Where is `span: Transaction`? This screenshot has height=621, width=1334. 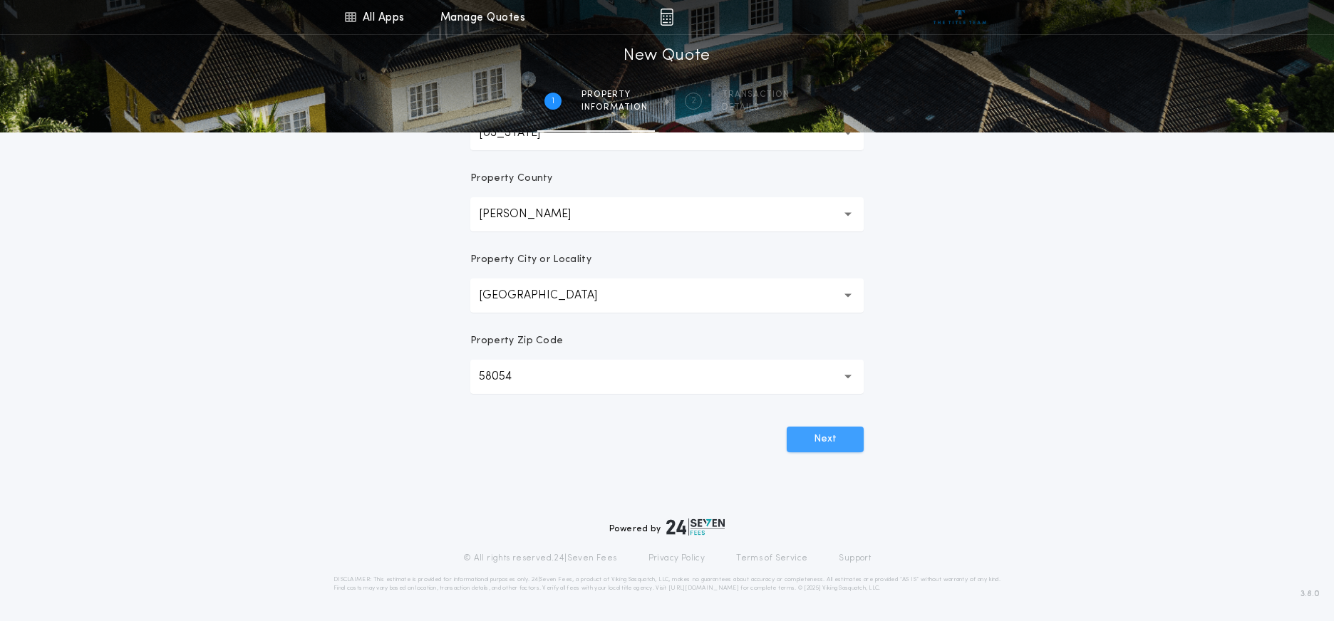 span: Transaction is located at coordinates (755, 95).